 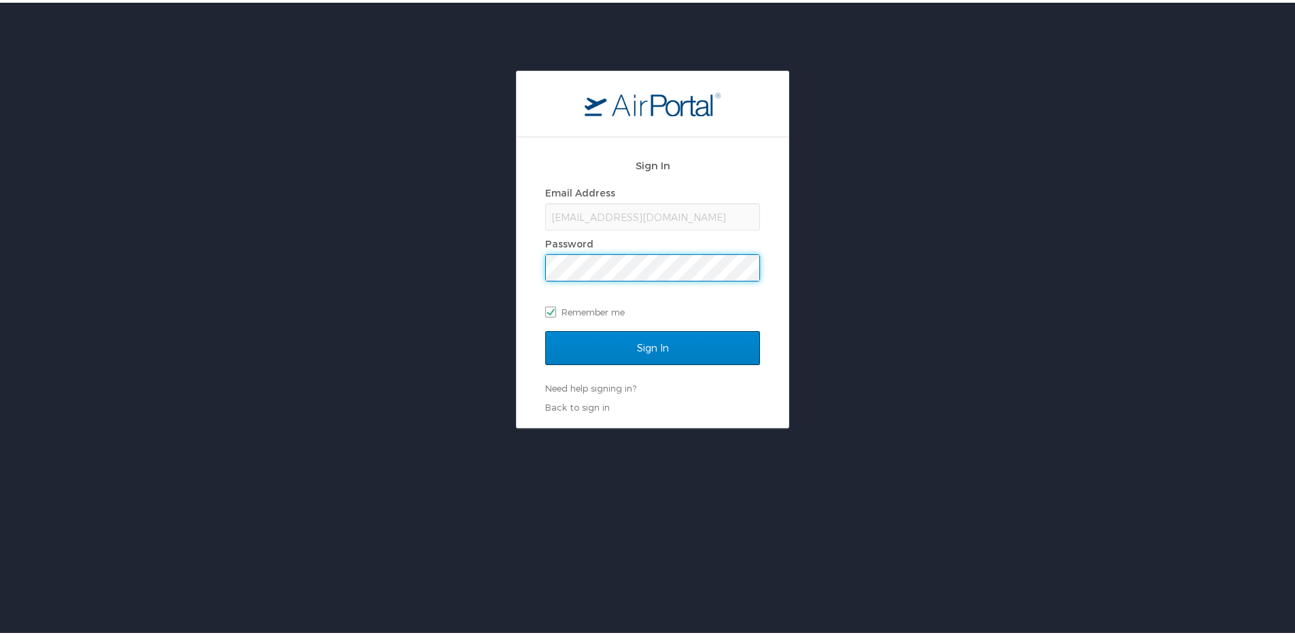 I want to click on img: logo, so click(x=653, y=101).